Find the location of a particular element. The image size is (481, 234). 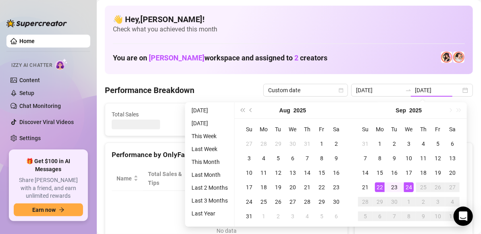

div: Est. Hours Worked is located at coordinates (217, 179).